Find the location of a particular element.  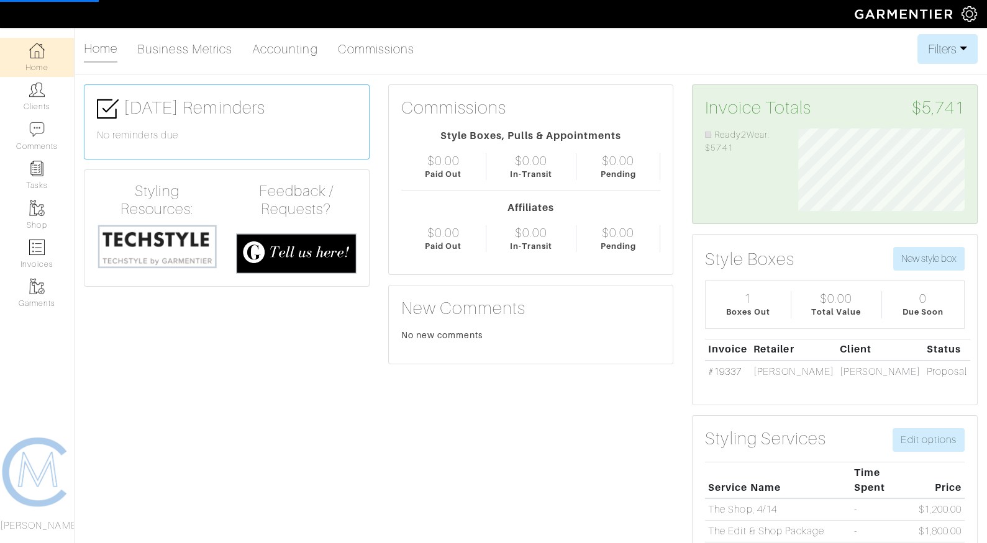

h3: Invoice Totals is located at coordinates (835, 108).